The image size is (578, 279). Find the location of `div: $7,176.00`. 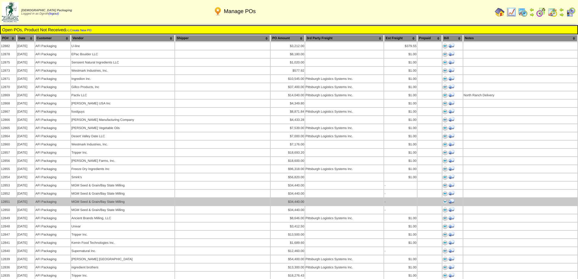

div: $7,176.00 is located at coordinates (287, 144).